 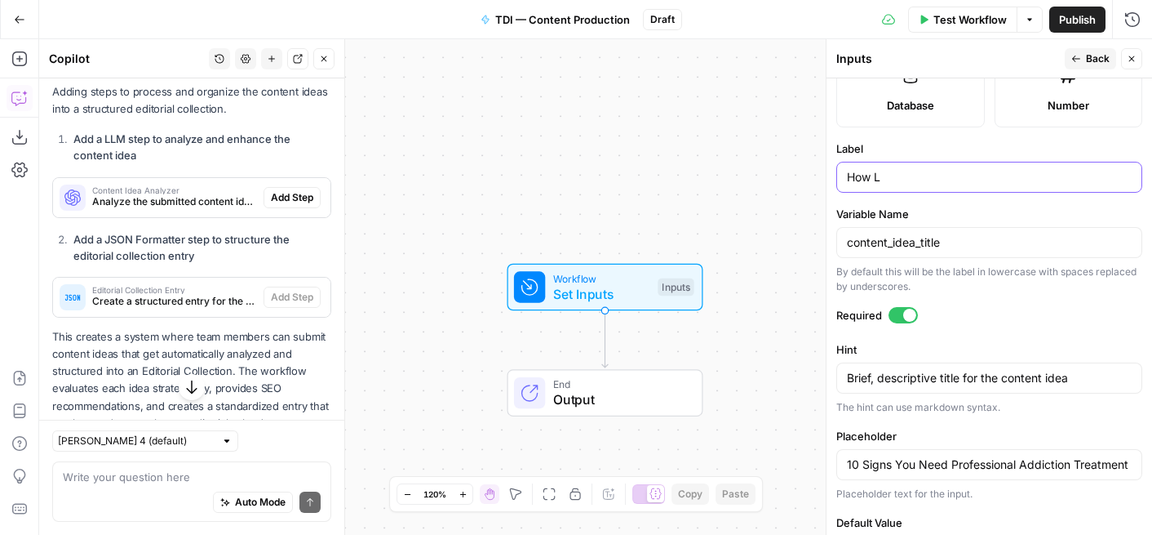 I want to click on label: Default Value, so click(x=989, y=522).